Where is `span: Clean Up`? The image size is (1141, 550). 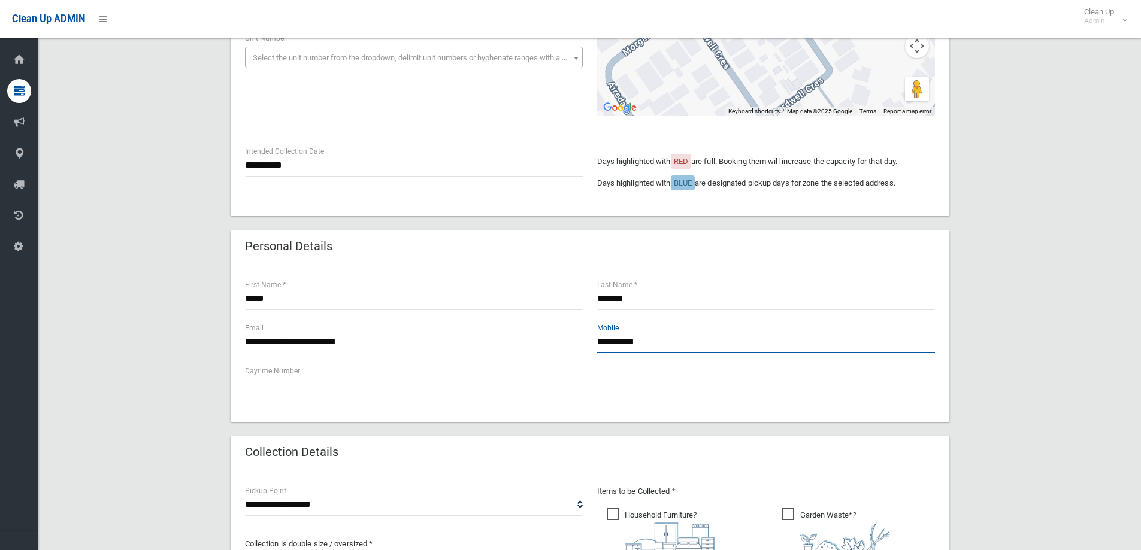
span: Clean Up is located at coordinates (1102, 16).